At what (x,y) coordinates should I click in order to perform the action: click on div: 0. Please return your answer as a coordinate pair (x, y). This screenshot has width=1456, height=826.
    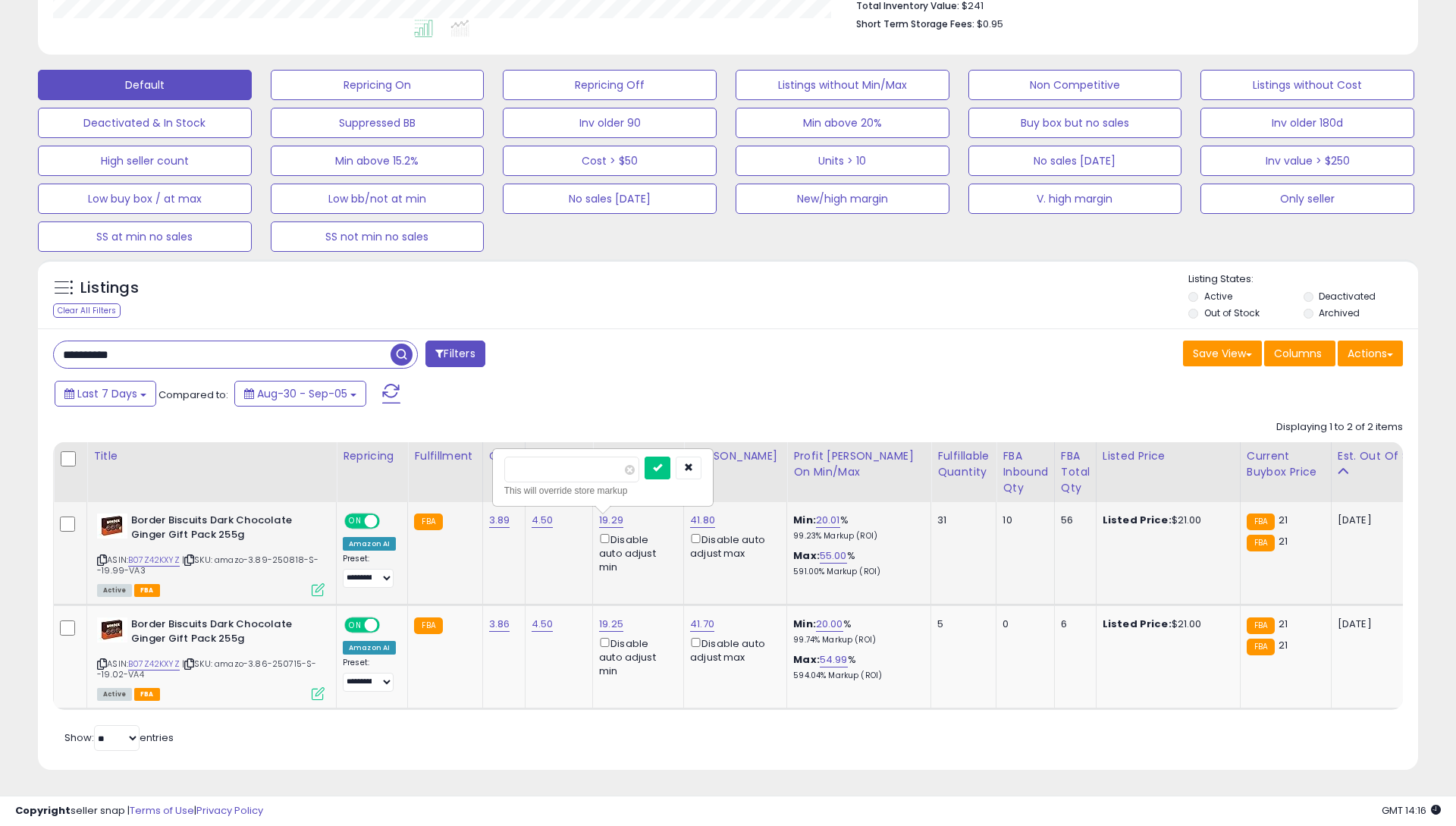
    Looking at the image, I should click on (1022, 624).